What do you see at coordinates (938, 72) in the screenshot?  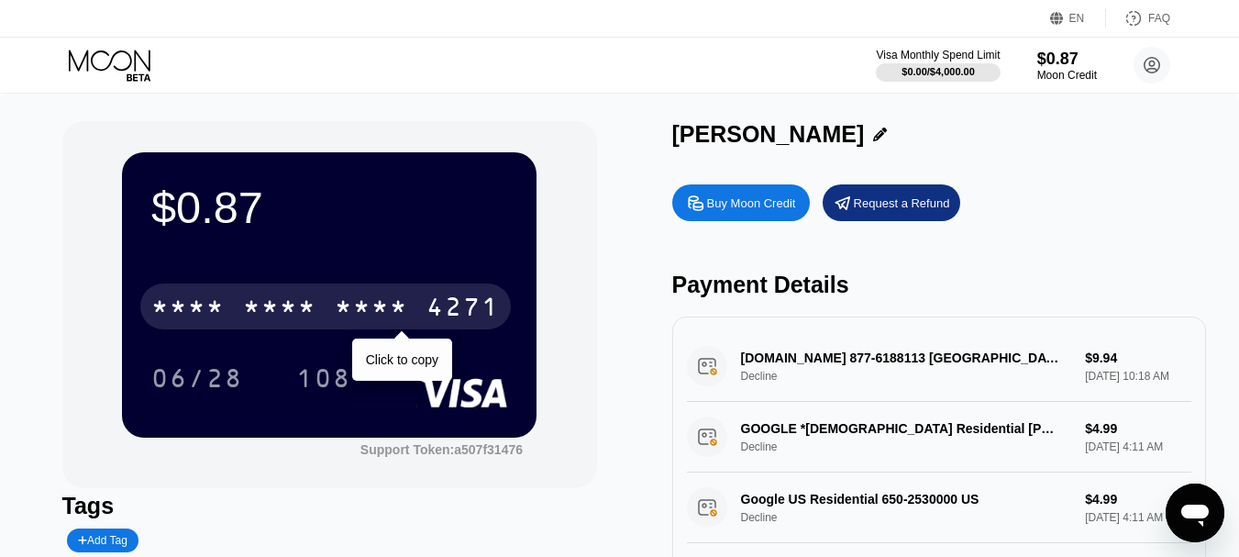 I see `div: $0.00 / $4,000.00` at bounding box center [938, 72].